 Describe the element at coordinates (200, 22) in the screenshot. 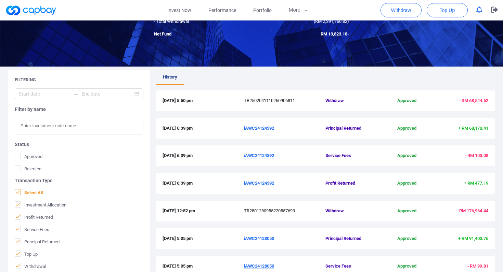

I see `div: - Total Withdrawal` at that location.